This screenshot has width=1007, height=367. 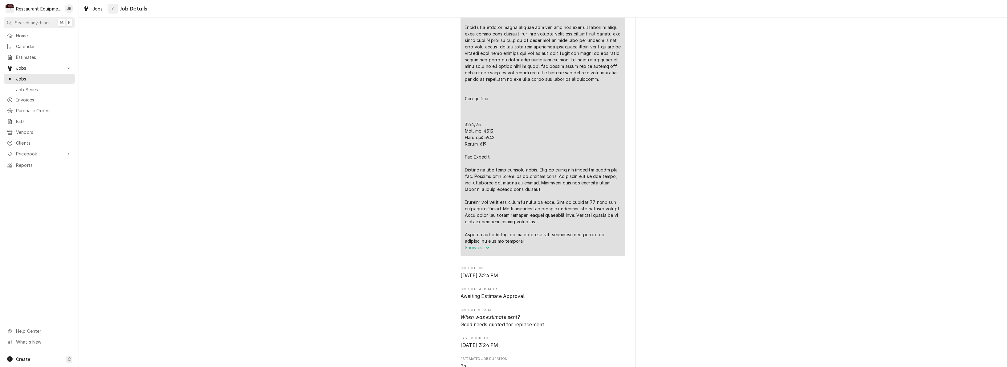 What do you see at coordinates (39, 143) in the screenshot?
I see `a: Clients` at bounding box center [39, 143].